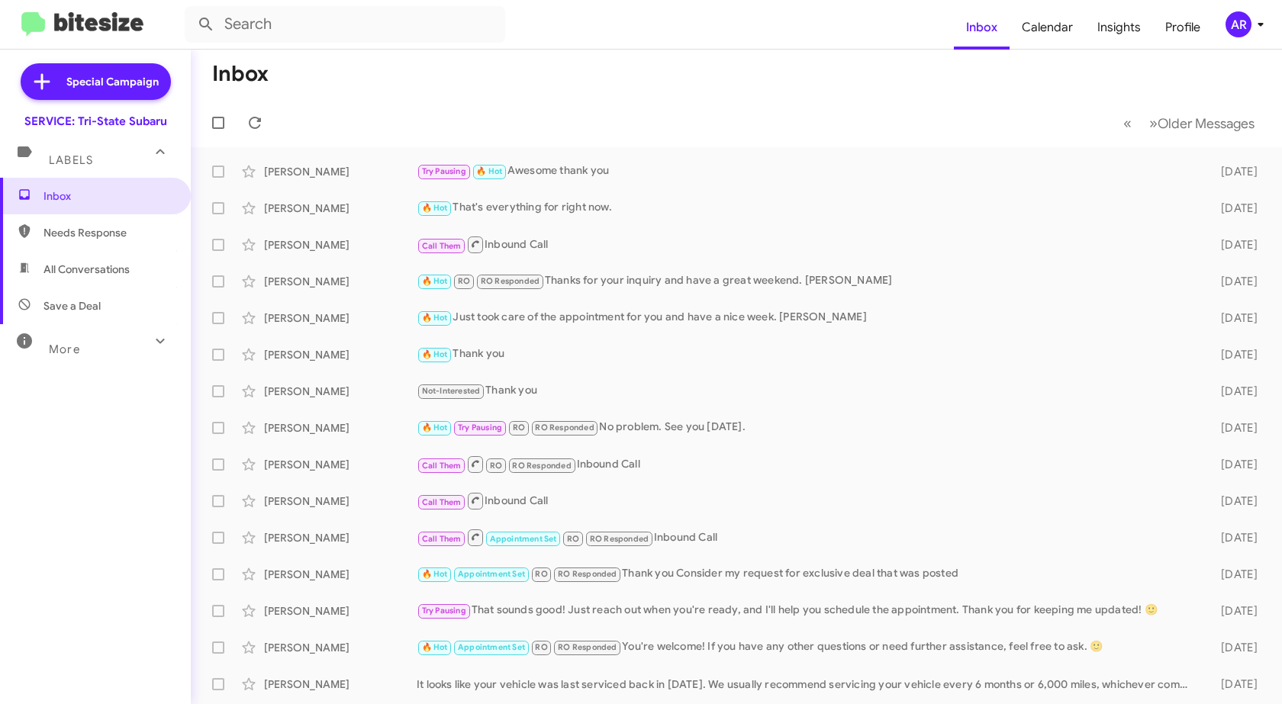 The height and width of the screenshot is (704, 1282). I want to click on span: Insights, so click(1118, 27).